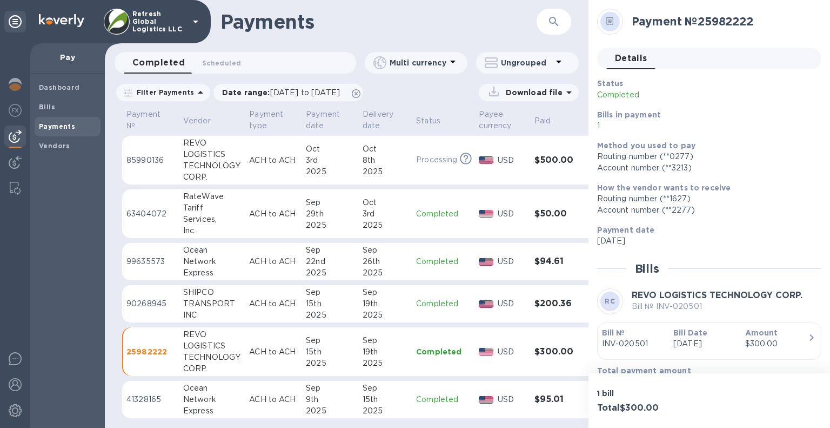 The height and width of the screenshot is (428, 830). I want to click on div: 8th, so click(385, 160).